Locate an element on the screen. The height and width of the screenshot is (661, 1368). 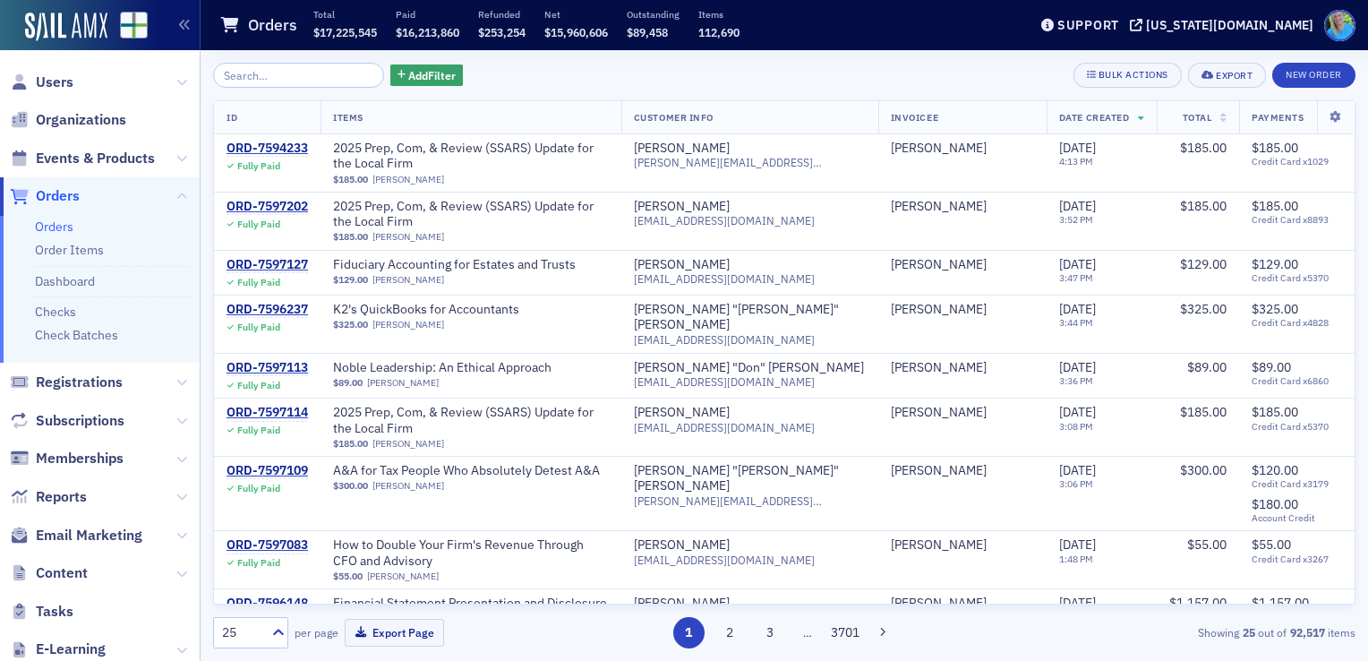
strong: 92,517 is located at coordinates (1307, 632).